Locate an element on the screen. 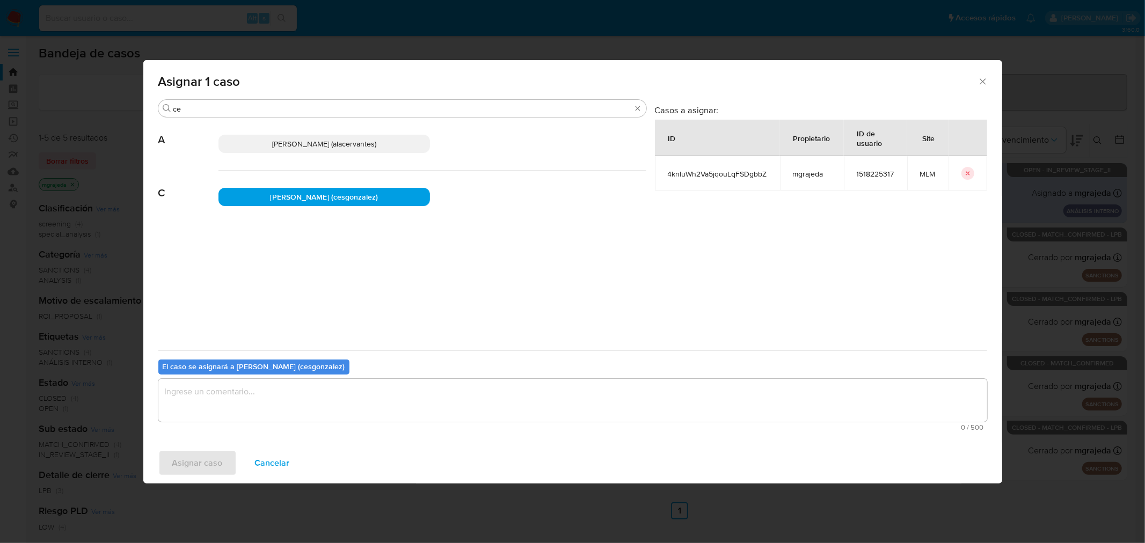 The width and height of the screenshot is (1145, 543). span: mgrajeda is located at coordinates (812, 174).